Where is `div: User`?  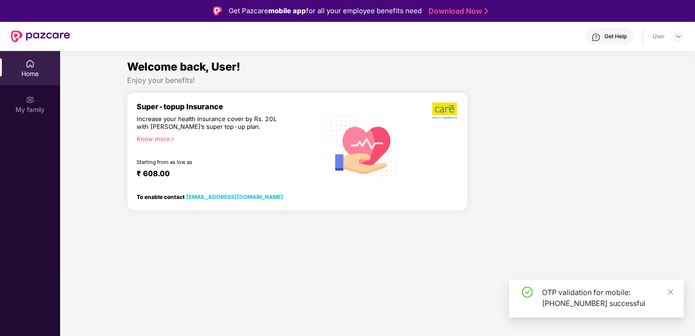 div: User is located at coordinates (658, 36).